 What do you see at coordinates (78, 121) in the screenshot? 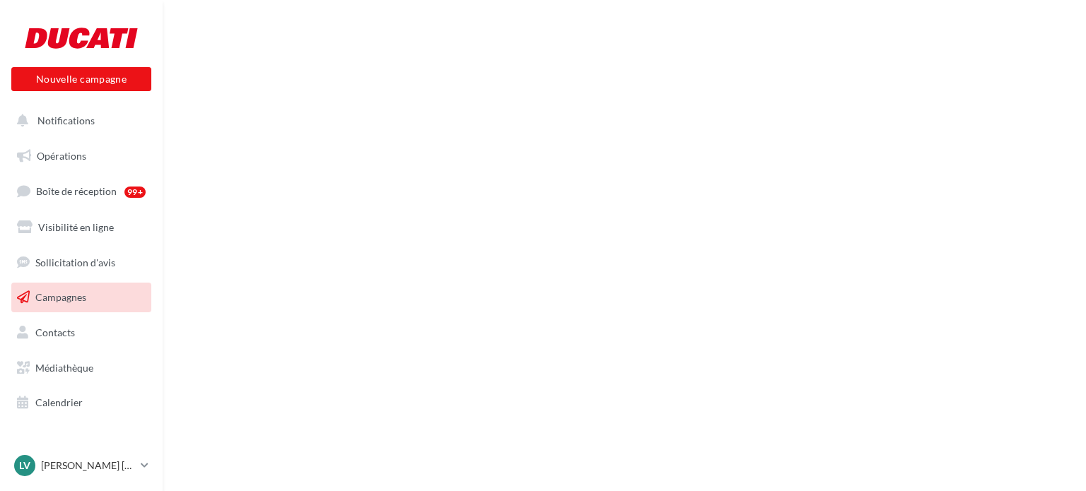
I see `button: Notifications` at bounding box center [78, 121].